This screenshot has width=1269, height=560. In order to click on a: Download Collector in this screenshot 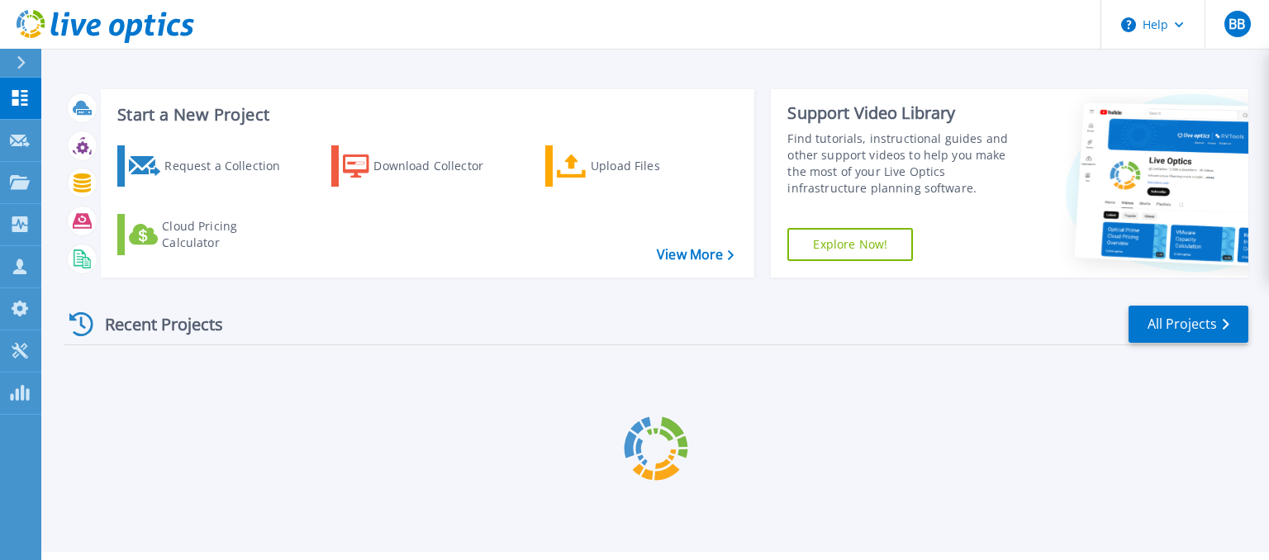, I will do `click(423, 166)`.